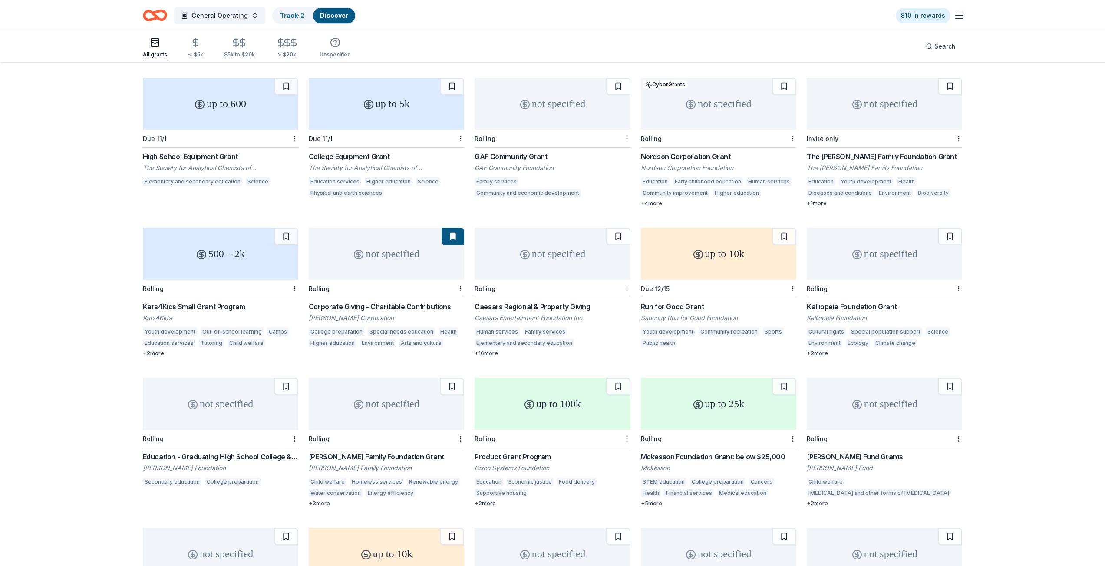  What do you see at coordinates (933, 193) in the screenshot?
I see `div: Biodiversity` at bounding box center [933, 193].